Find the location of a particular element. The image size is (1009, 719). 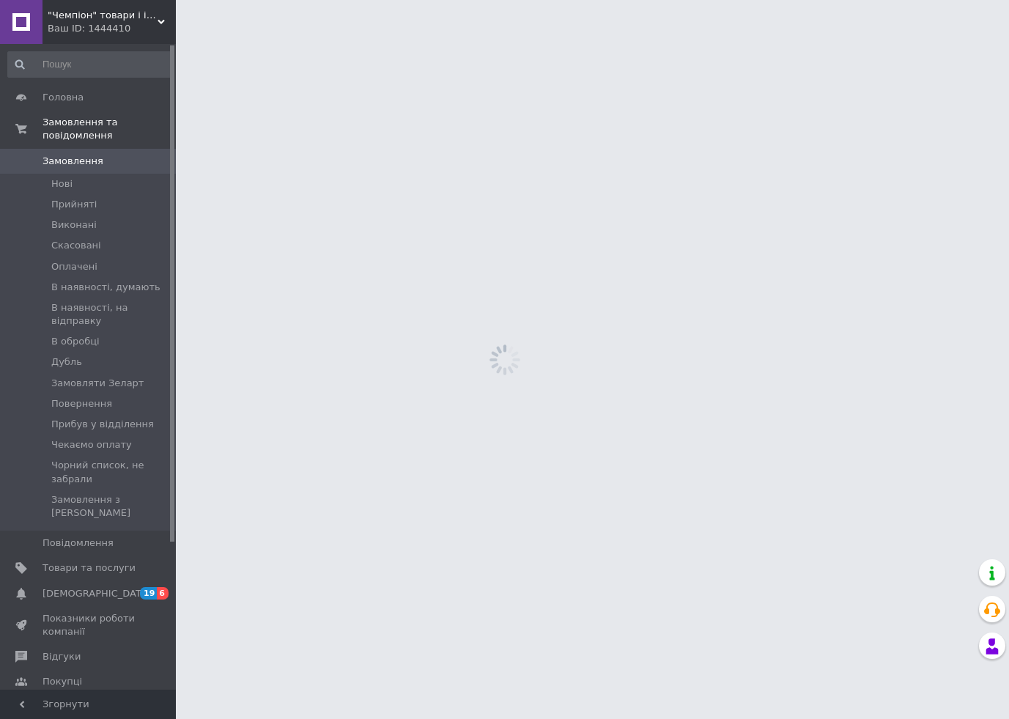

span: Покупці is located at coordinates (62, 681).